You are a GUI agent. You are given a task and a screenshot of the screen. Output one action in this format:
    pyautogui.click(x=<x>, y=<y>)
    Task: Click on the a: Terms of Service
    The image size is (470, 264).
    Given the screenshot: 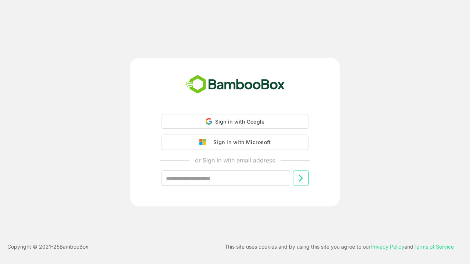 What is the action you would take?
    pyautogui.click(x=434, y=247)
    